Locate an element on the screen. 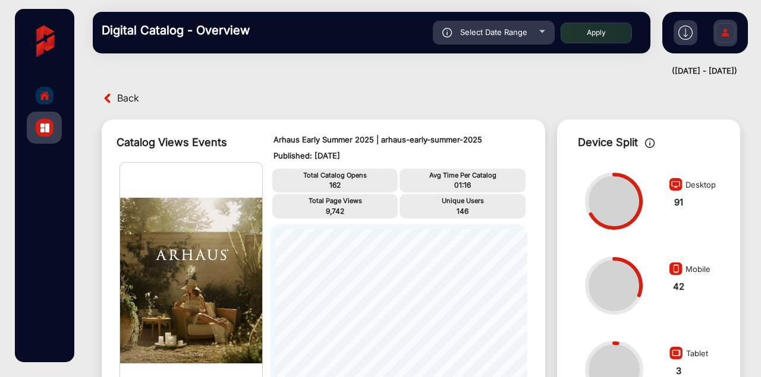 Image resolution: width=761 pixels, height=377 pixels. p: Avg Time Per Catalog is located at coordinates (462, 175).